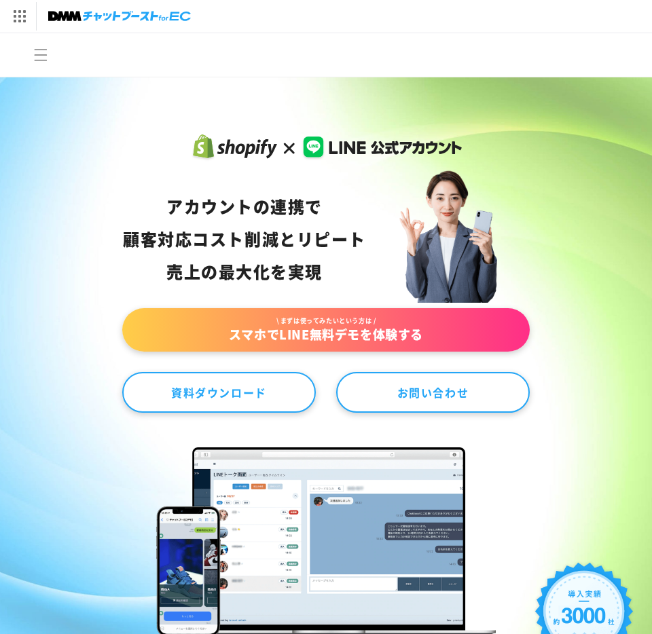 The height and width of the screenshot is (634, 652). I want to click on a: 資料ダウンロード, so click(219, 392).